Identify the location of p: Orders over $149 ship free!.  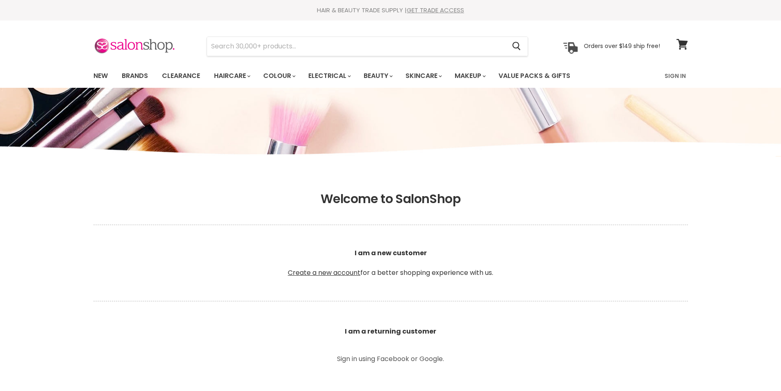
(622, 46).